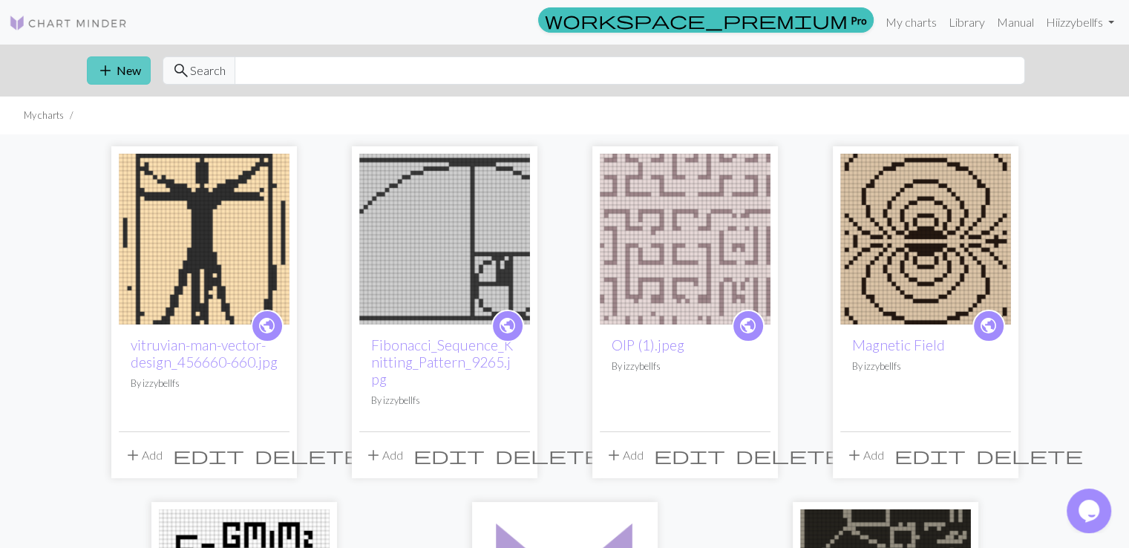 Image resolution: width=1129 pixels, height=548 pixels. Describe the element at coordinates (44, 115) in the screenshot. I see `li: My charts` at that location.